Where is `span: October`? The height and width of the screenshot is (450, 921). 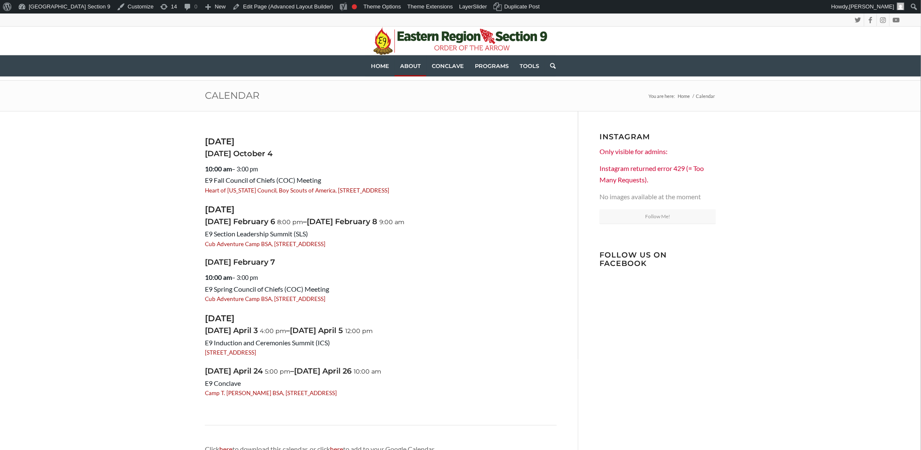 span: October is located at coordinates (249, 154).